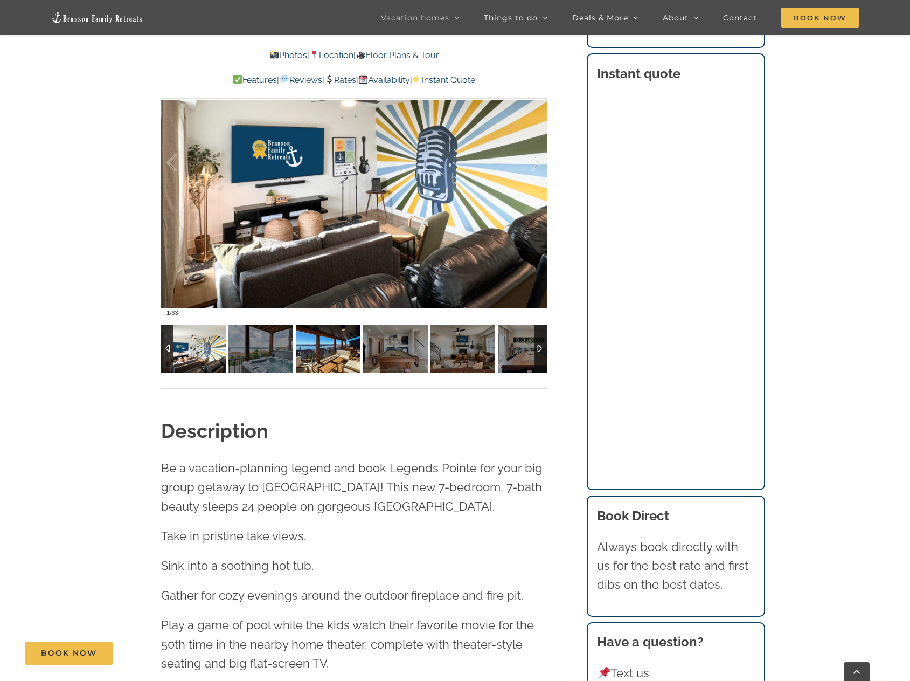  What do you see at coordinates (69, 653) in the screenshot?
I see `a: Book Now` at bounding box center [69, 653].